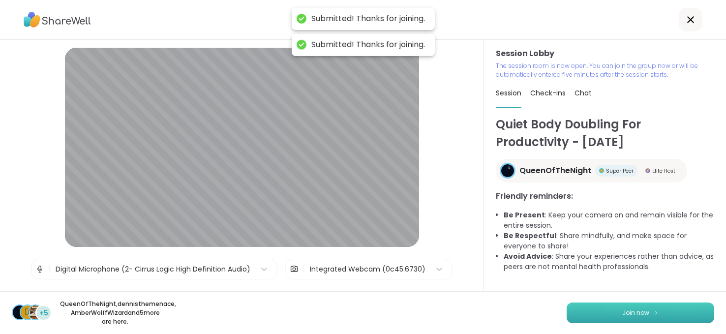  I want to click on span: Check-ins, so click(548, 93).